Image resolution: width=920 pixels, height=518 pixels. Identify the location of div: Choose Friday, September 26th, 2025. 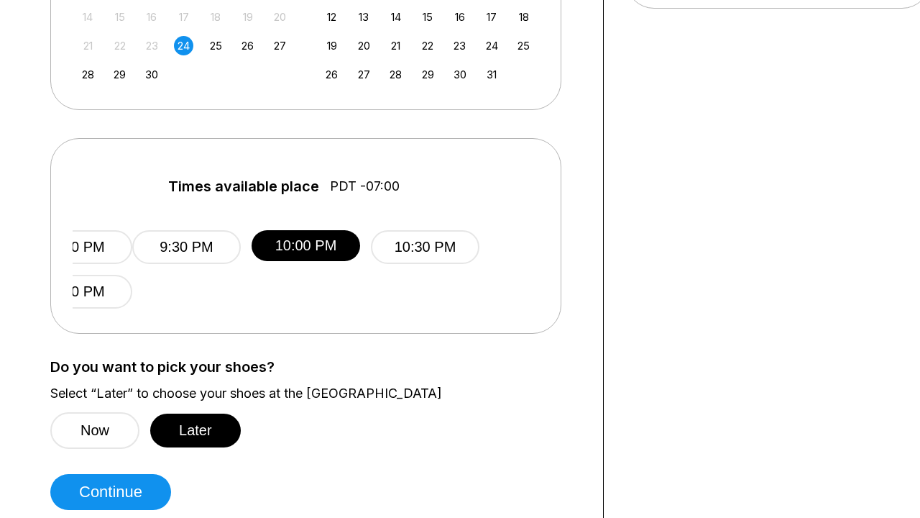
(247, 45).